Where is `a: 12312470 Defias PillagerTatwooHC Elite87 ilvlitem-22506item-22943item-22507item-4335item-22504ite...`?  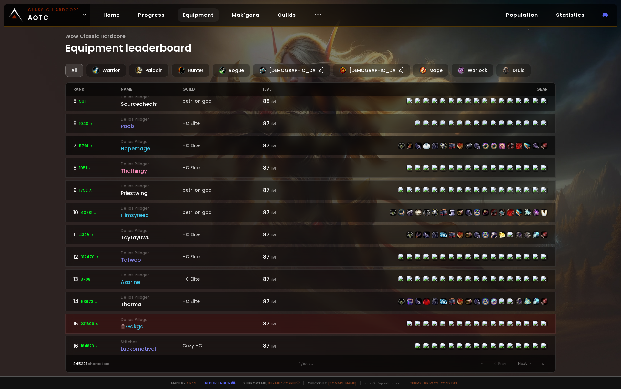
a: 12312470 Defias PillagerTatwooHC Elite87 ilvlitem-22506item-22943item-22507item-4335item-22504ite... is located at coordinates (310, 257).